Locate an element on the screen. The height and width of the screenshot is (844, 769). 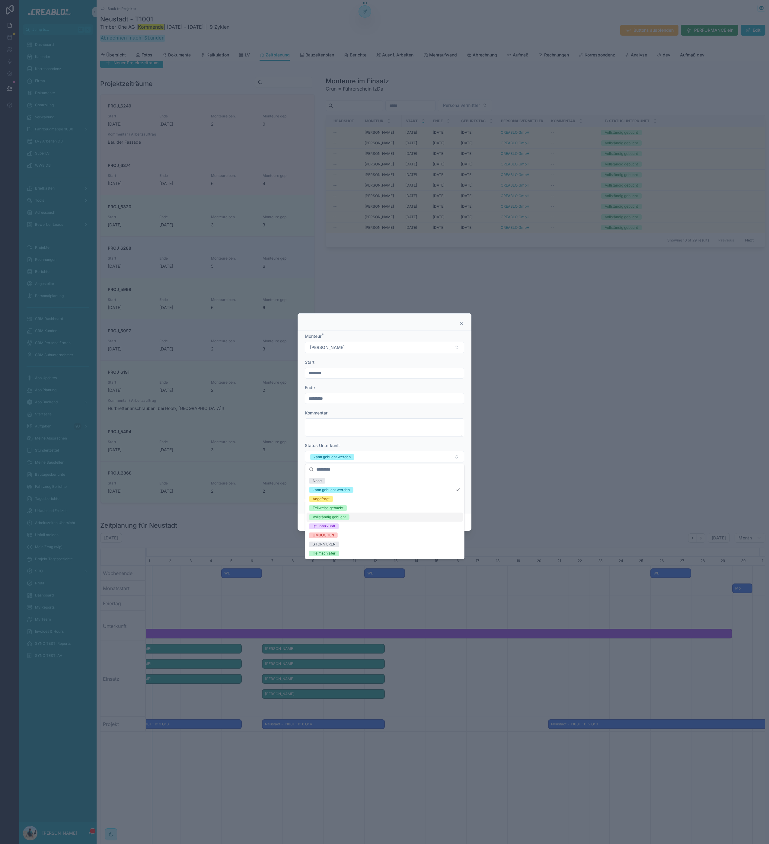
div: Suggestions is located at coordinates (385, 517).